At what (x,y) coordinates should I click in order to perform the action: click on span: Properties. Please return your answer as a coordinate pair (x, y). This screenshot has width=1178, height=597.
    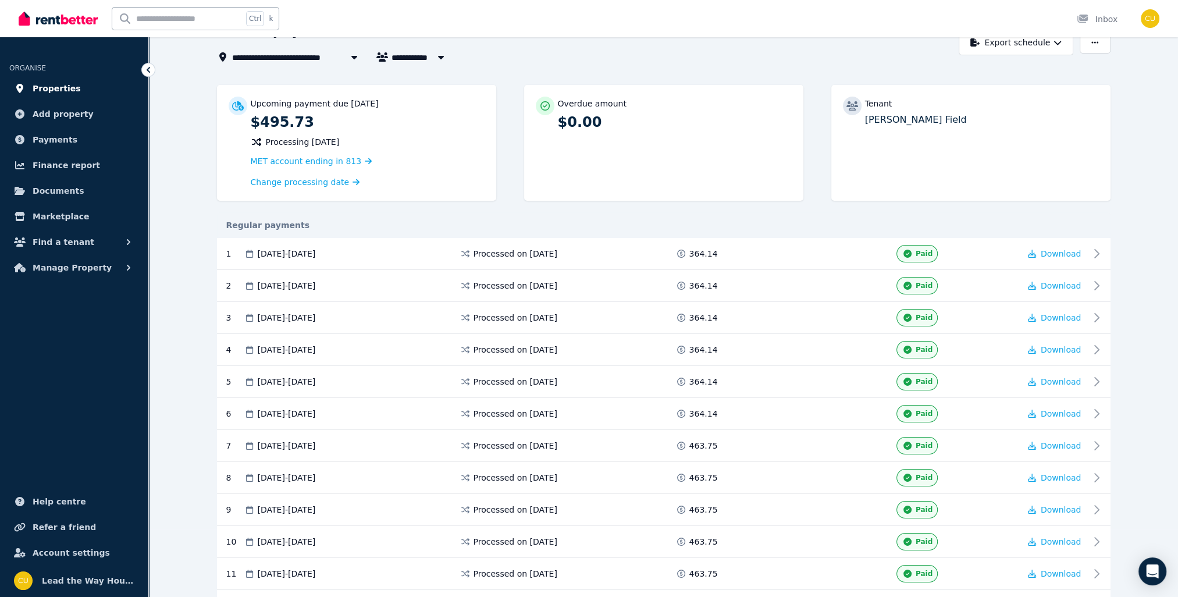
    Looking at the image, I should click on (56, 88).